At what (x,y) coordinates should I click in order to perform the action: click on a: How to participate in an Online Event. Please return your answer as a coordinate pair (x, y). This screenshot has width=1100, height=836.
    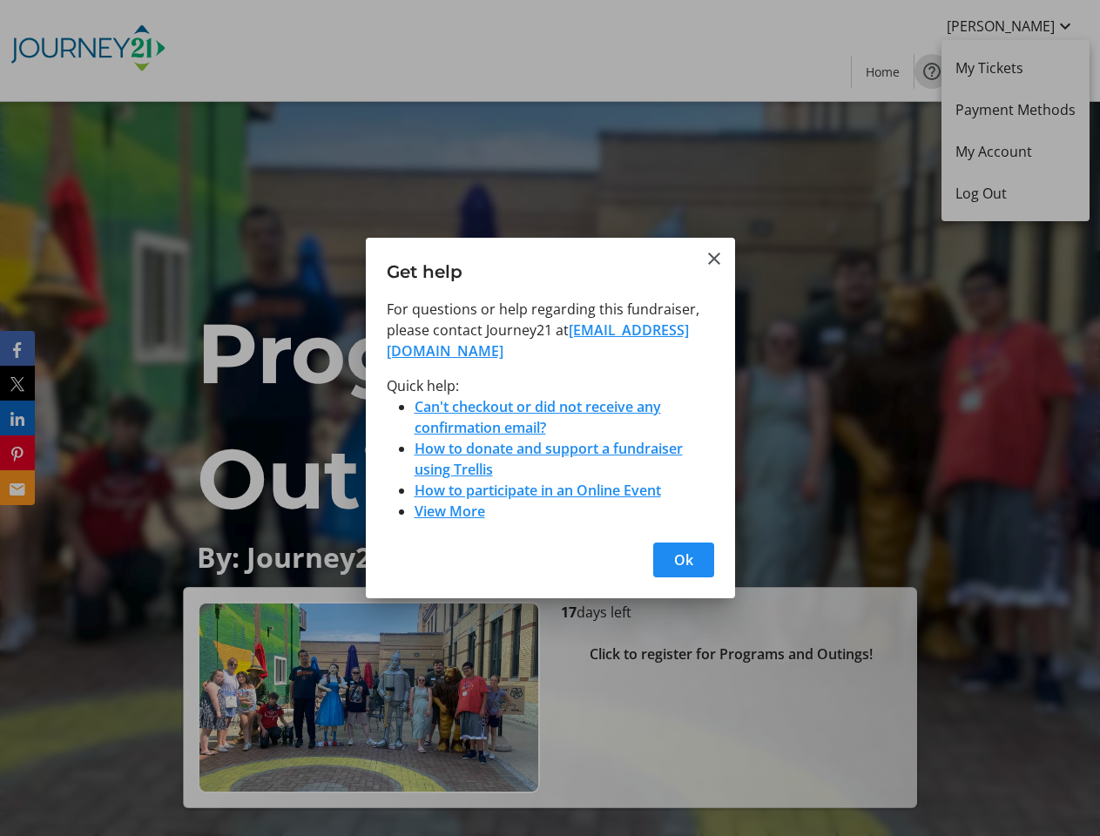
    Looking at the image, I should click on (538, 490).